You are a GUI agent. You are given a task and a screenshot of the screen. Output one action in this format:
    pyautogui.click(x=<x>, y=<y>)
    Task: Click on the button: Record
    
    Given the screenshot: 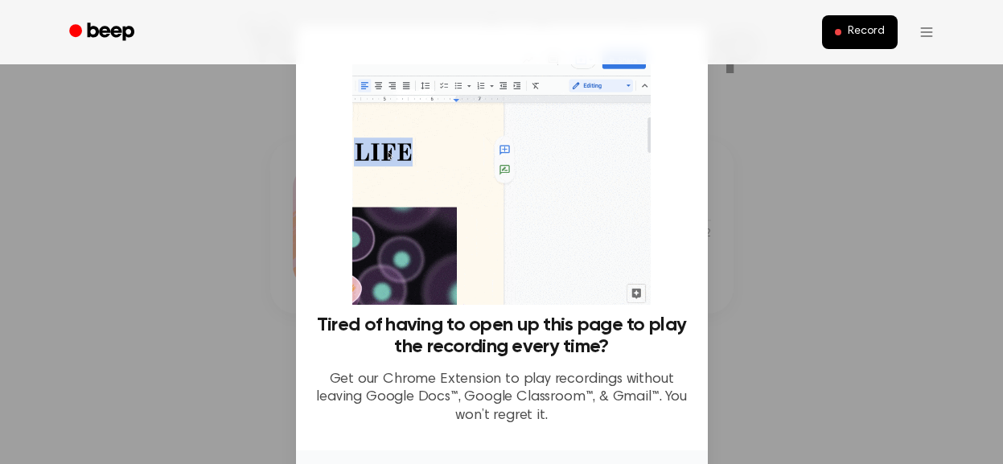 What is the action you would take?
    pyautogui.click(x=859, y=32)
    